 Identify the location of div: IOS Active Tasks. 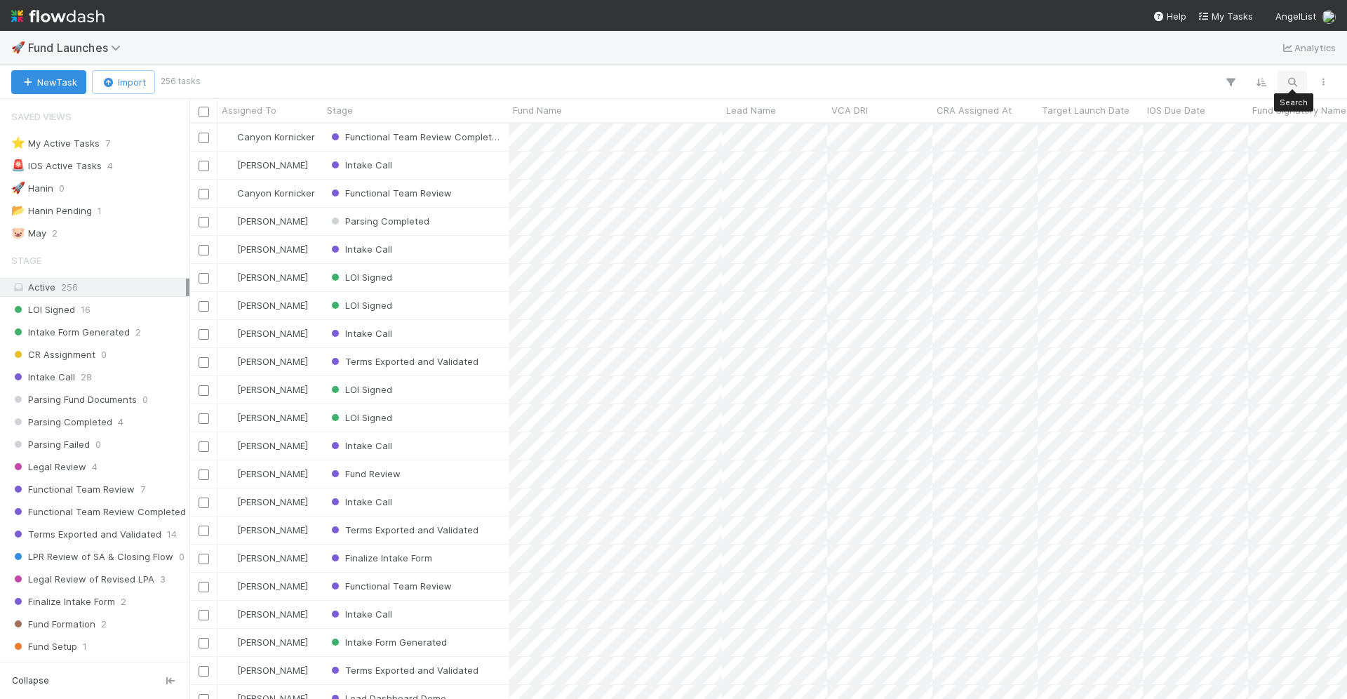
(56, 166).